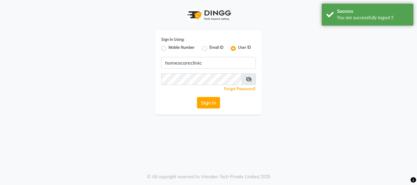 The height and width of the screenshot is (185, 417). What do you see at coordinates (240, 89) in the screenshot?
I see `a: Forgot Password?` at bounding box center [240, 89].